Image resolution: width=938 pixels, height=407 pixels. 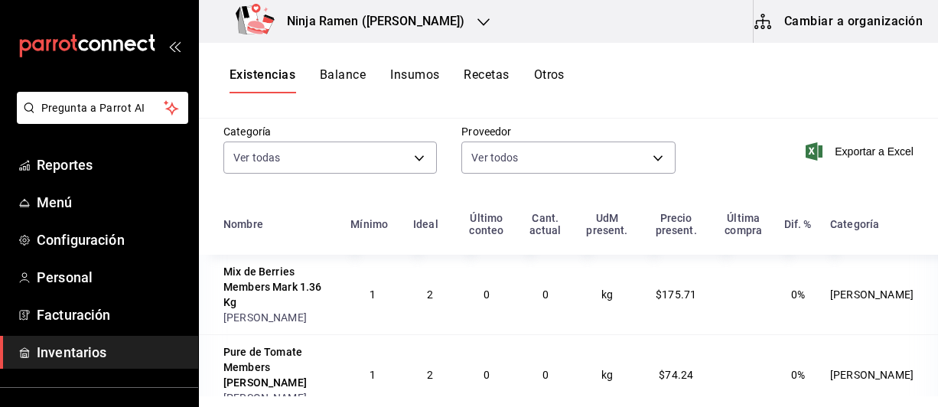 I want to click on span: Ver todas, so click(x=256, y=158).